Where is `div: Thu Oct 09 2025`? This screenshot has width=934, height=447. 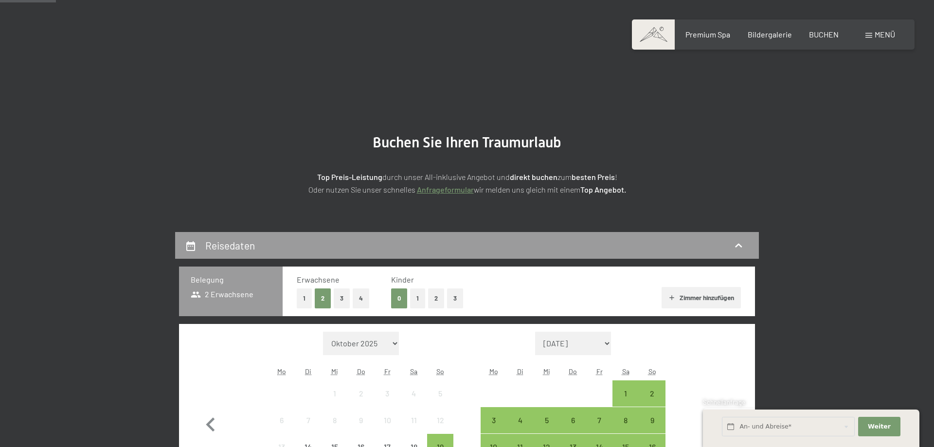
div: Thu Oct 09 2025 is located at coordinates (361, 420).